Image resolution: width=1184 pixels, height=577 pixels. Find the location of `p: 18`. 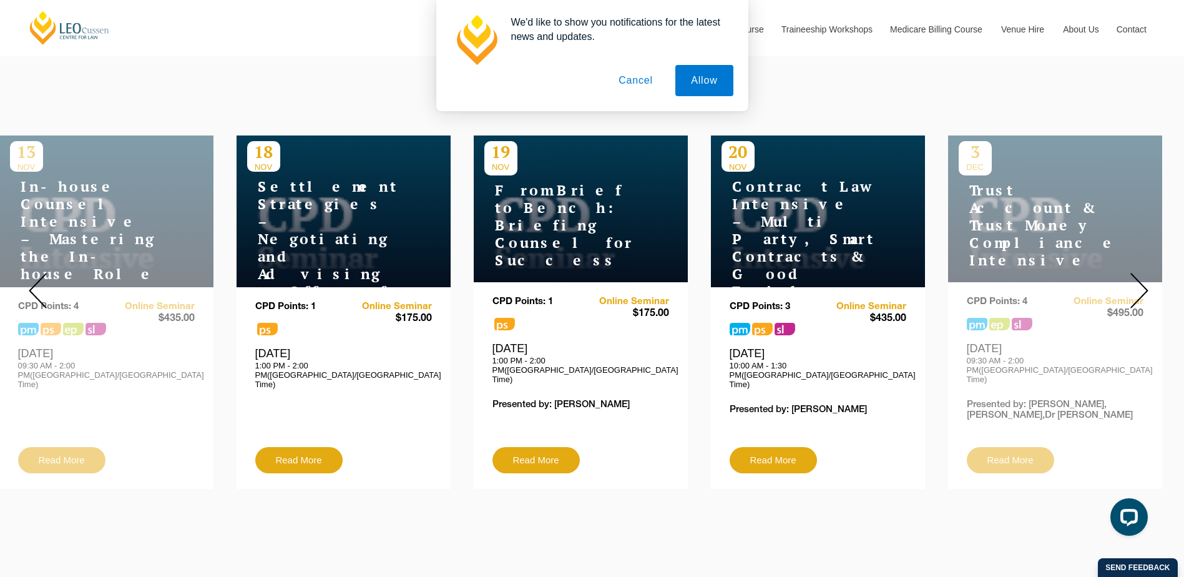

p: 18 is located at coordinates (263, 152).